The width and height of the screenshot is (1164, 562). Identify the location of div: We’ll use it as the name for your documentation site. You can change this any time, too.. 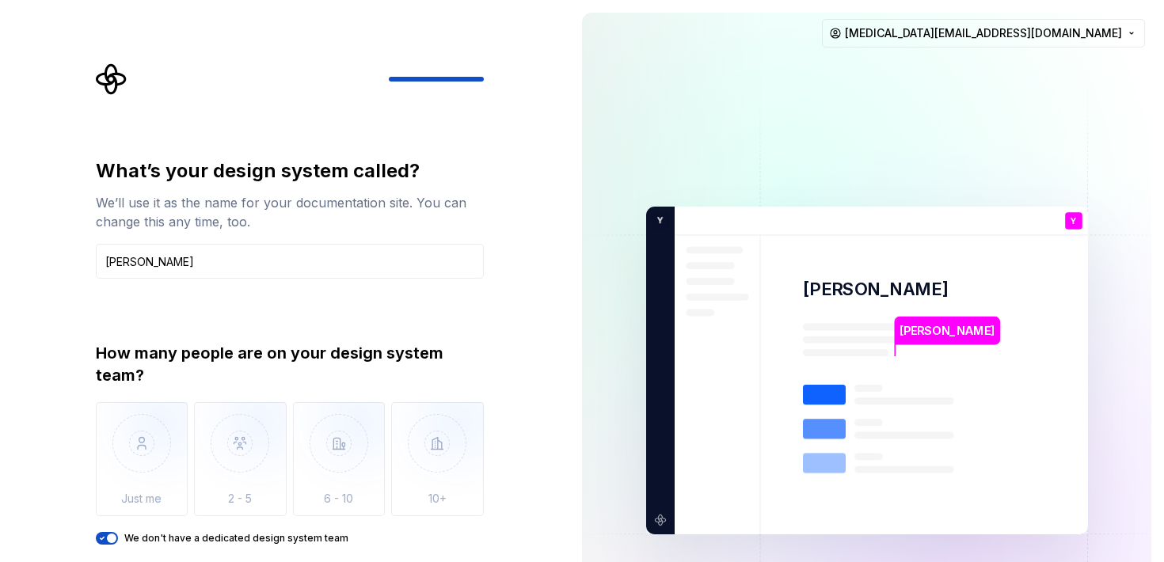
(290, 212).